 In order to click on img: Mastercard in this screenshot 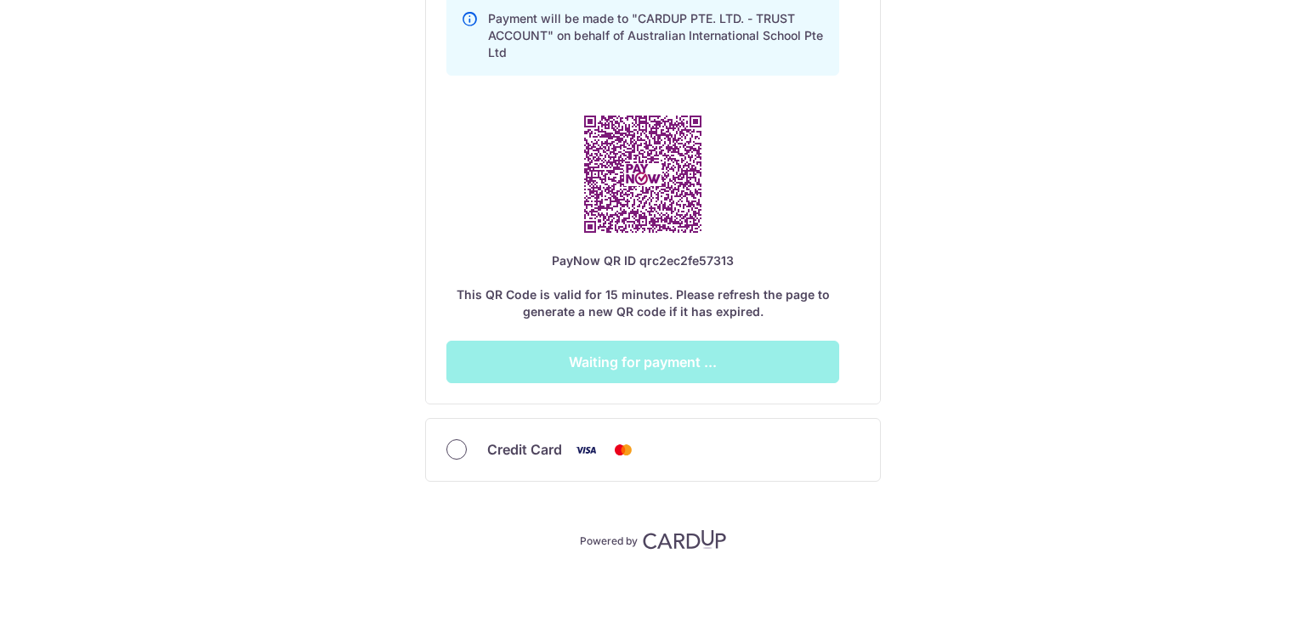, I will do `click(623, 450)`.